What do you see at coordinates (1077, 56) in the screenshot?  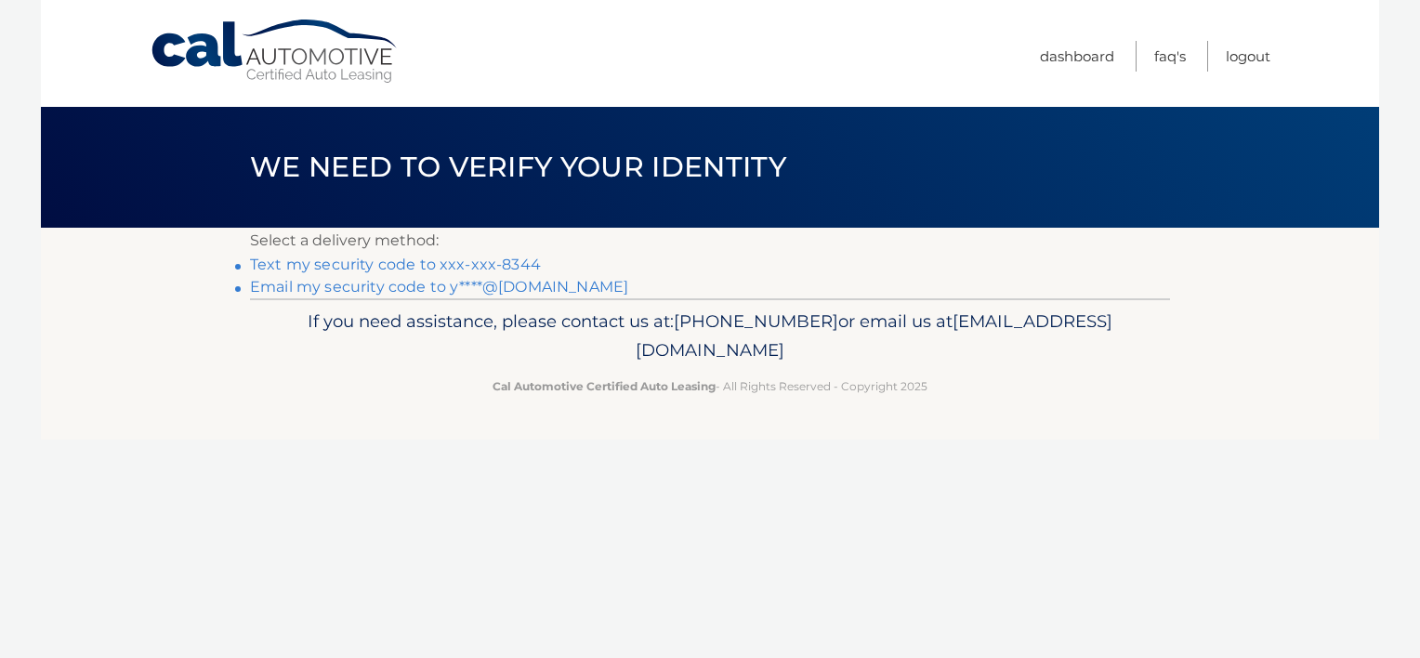 I see `a: Dashboard` at bounding box center [1077, 56].